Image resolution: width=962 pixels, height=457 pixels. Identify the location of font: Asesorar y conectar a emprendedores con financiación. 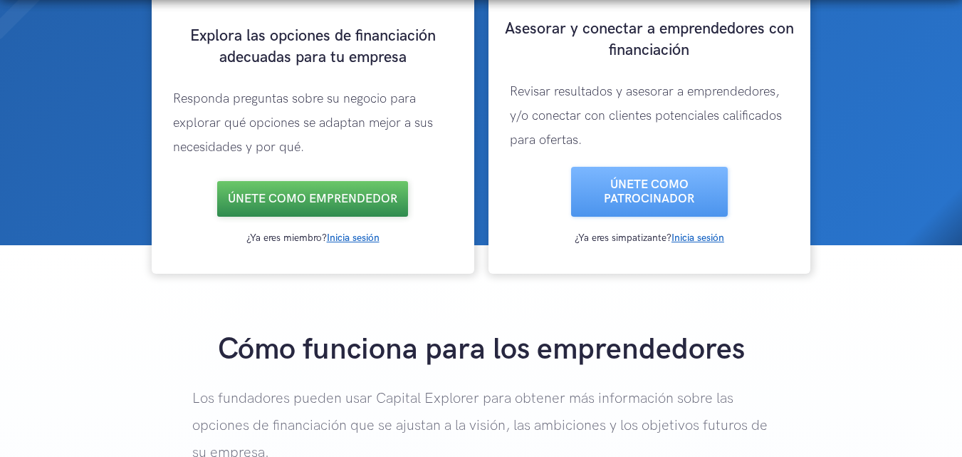
(650, 39).